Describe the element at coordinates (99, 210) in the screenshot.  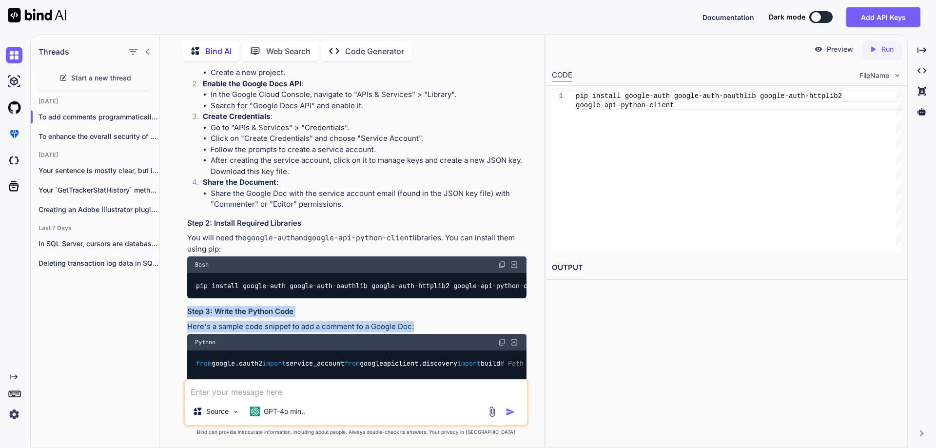
I see `p: Creating an Adobe Illustrator plugin using ExtendScript...` at that location.